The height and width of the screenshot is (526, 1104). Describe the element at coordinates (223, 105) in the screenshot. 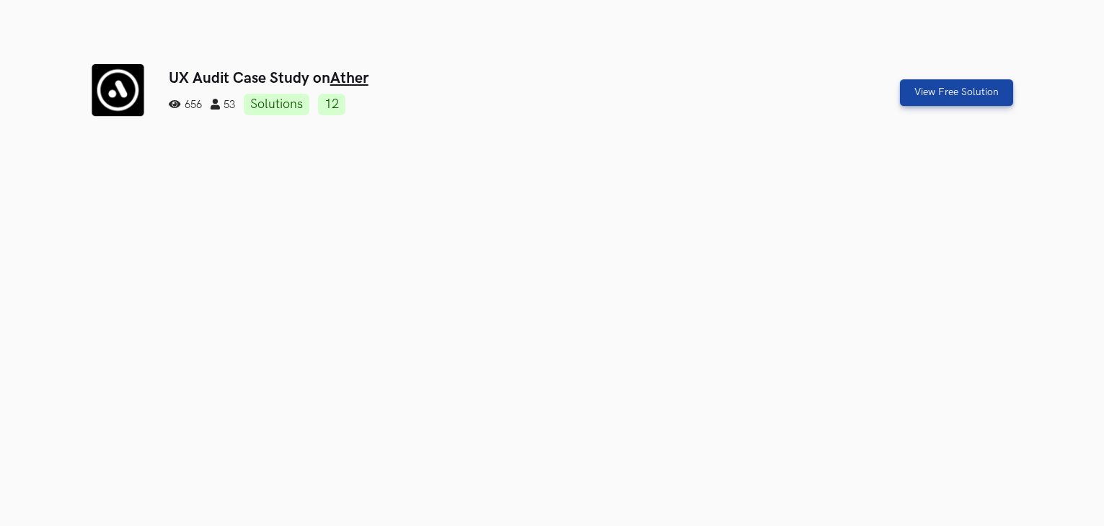

I see `span: 53` at that location.